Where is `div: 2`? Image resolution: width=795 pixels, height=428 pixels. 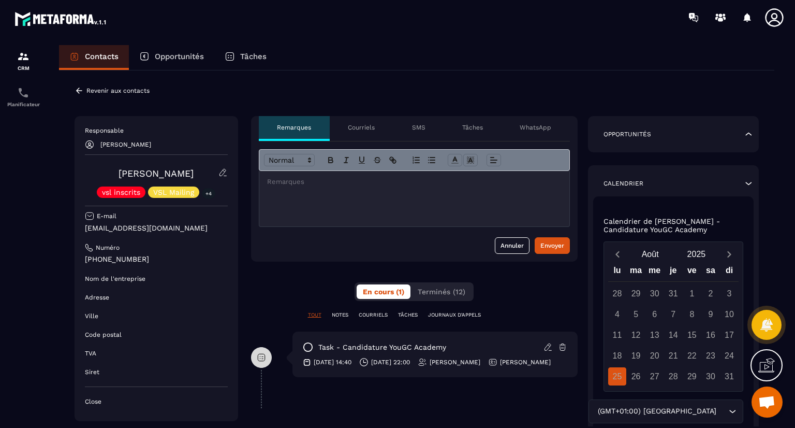
div: 2 is located at coordinates (710, 293).